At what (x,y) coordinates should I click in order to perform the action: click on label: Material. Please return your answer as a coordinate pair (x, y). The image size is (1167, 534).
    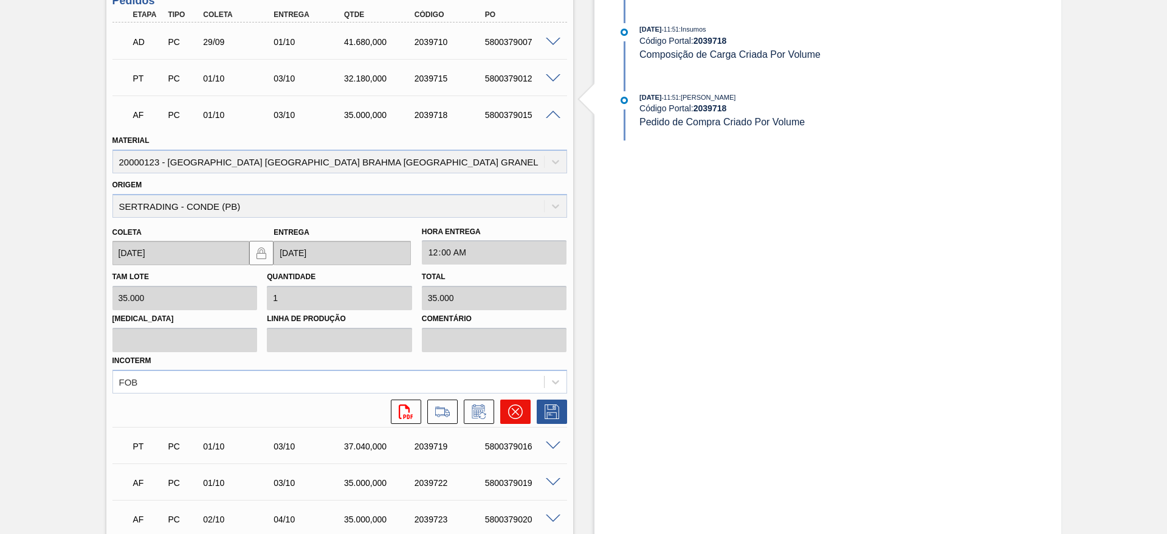
    Looking at the image, I should click on (131, 140).